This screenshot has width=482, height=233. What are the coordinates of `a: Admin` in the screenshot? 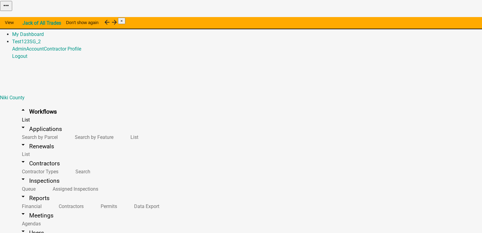 It's located at (19, 49).